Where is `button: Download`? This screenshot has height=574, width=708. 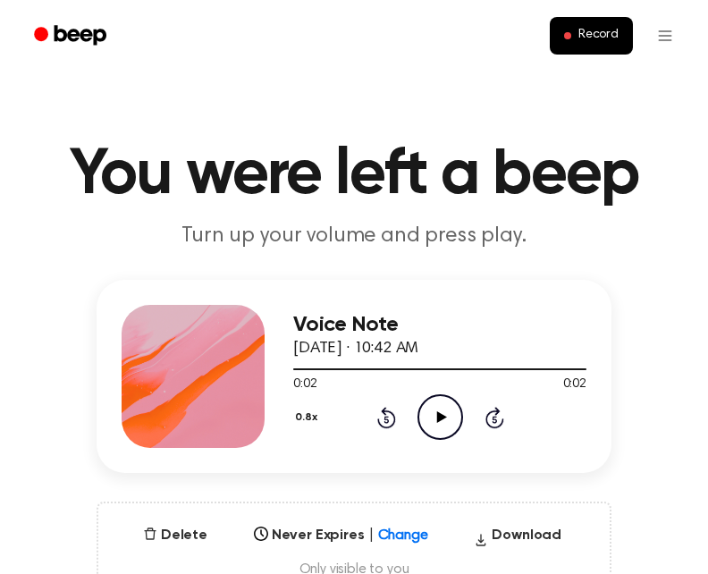 button: Download is located at coordinates (518, 539).